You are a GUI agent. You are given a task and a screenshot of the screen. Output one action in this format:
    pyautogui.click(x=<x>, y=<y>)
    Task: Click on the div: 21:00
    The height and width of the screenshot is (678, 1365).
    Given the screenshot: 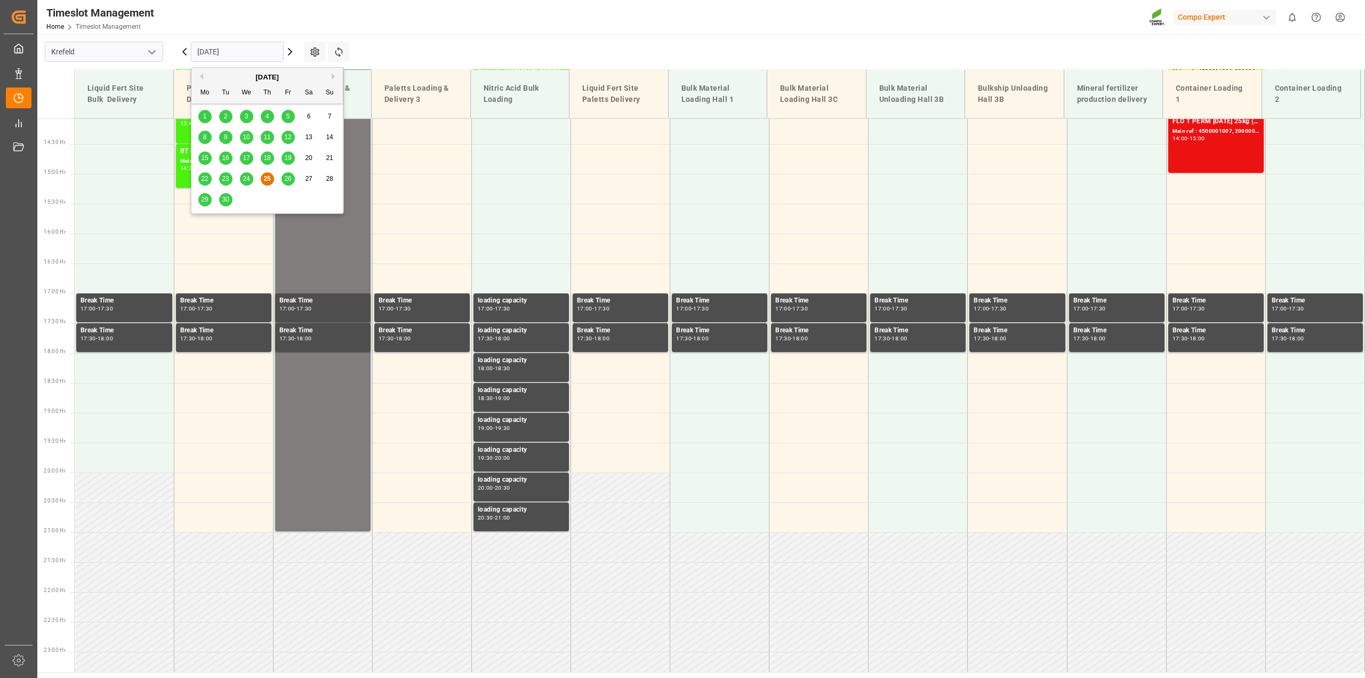 What is the action you would take?
    pyautogui.click(x=502, y=517)
    